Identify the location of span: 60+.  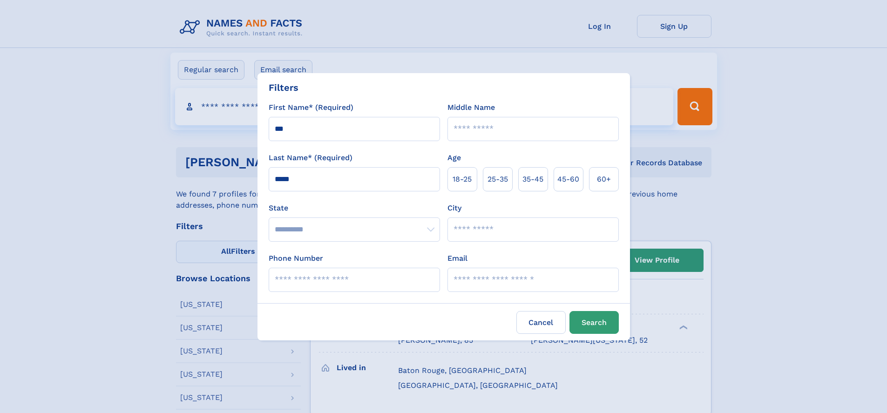
(604, 179).